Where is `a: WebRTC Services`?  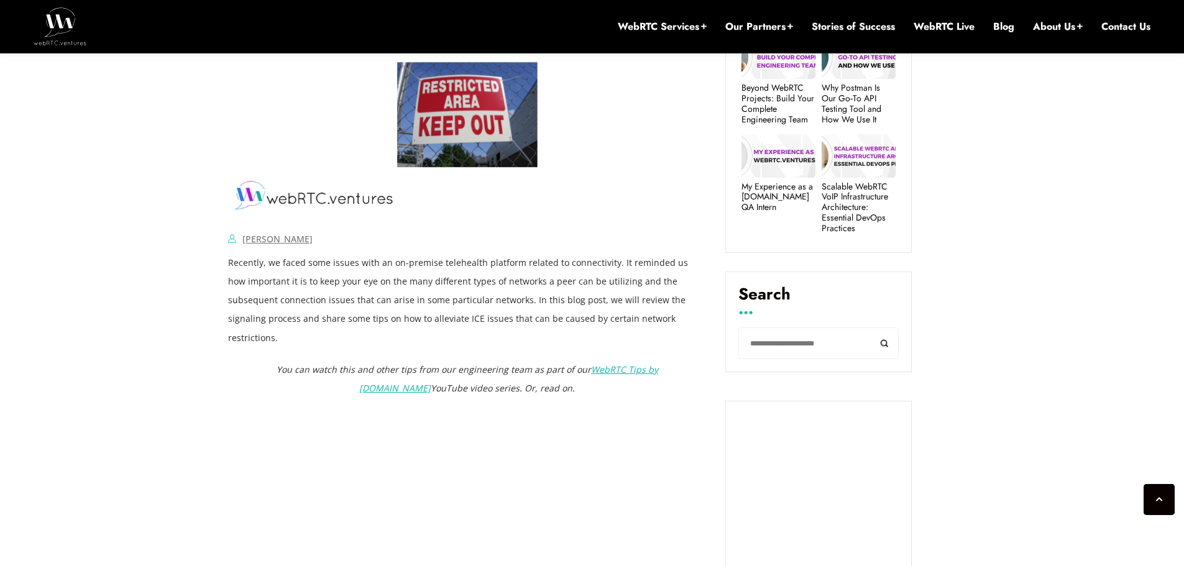 a: WebRTC Services is located at coordinates (662, 27).